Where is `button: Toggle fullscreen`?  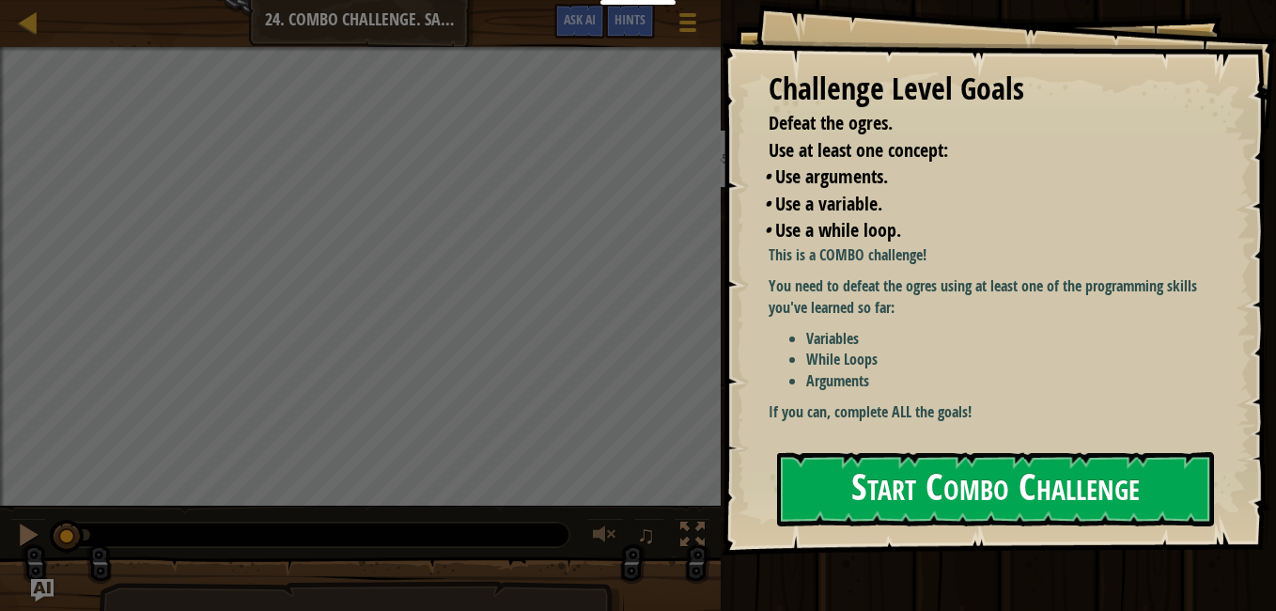
button: Toggle fullscreen is located at coordinates (692, 536).